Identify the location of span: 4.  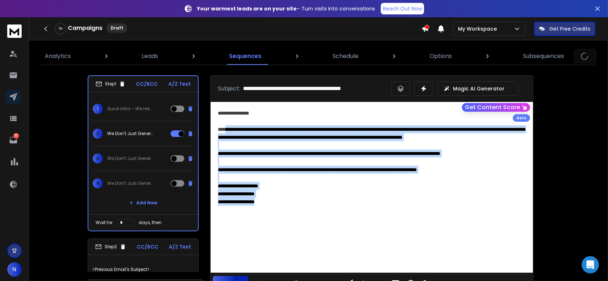
(98, 184).